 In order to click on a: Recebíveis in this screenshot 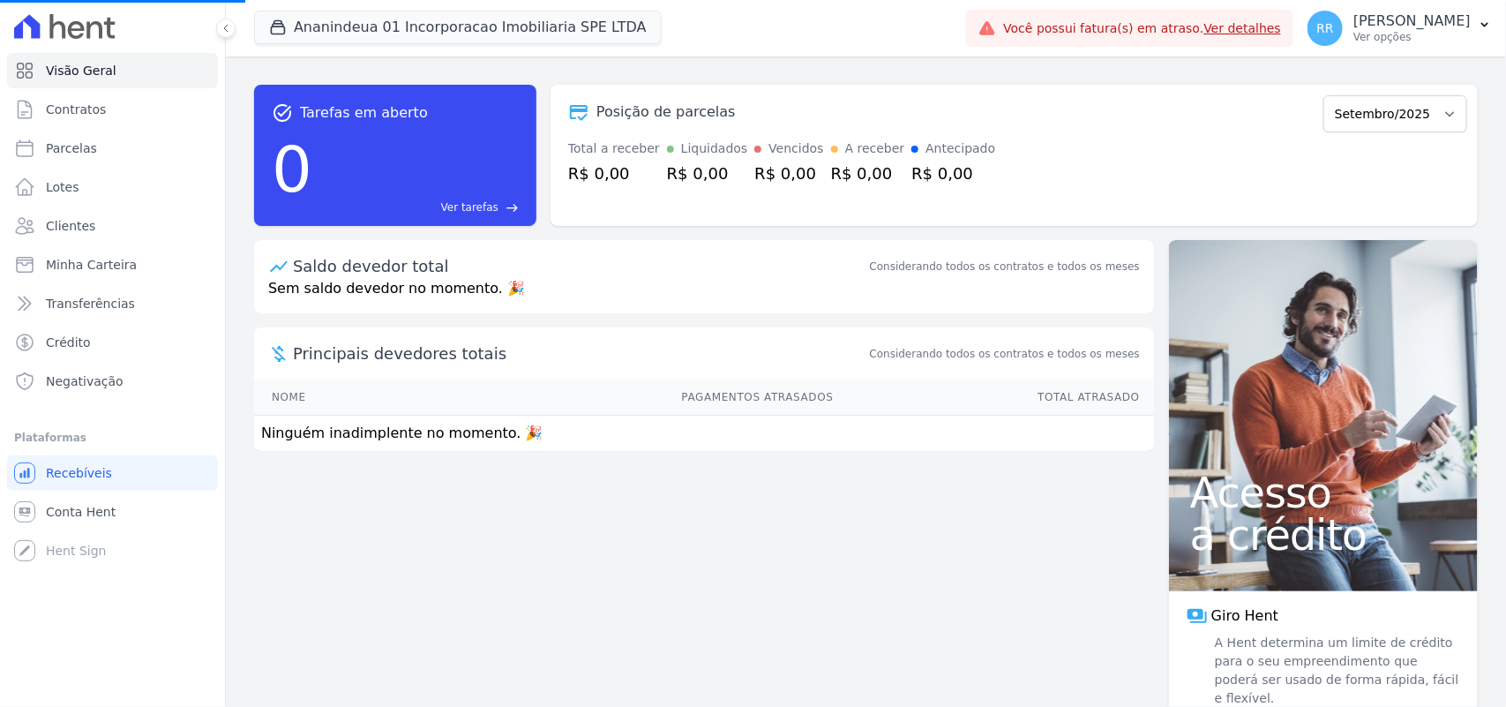, I will do `click(112, 473)`.